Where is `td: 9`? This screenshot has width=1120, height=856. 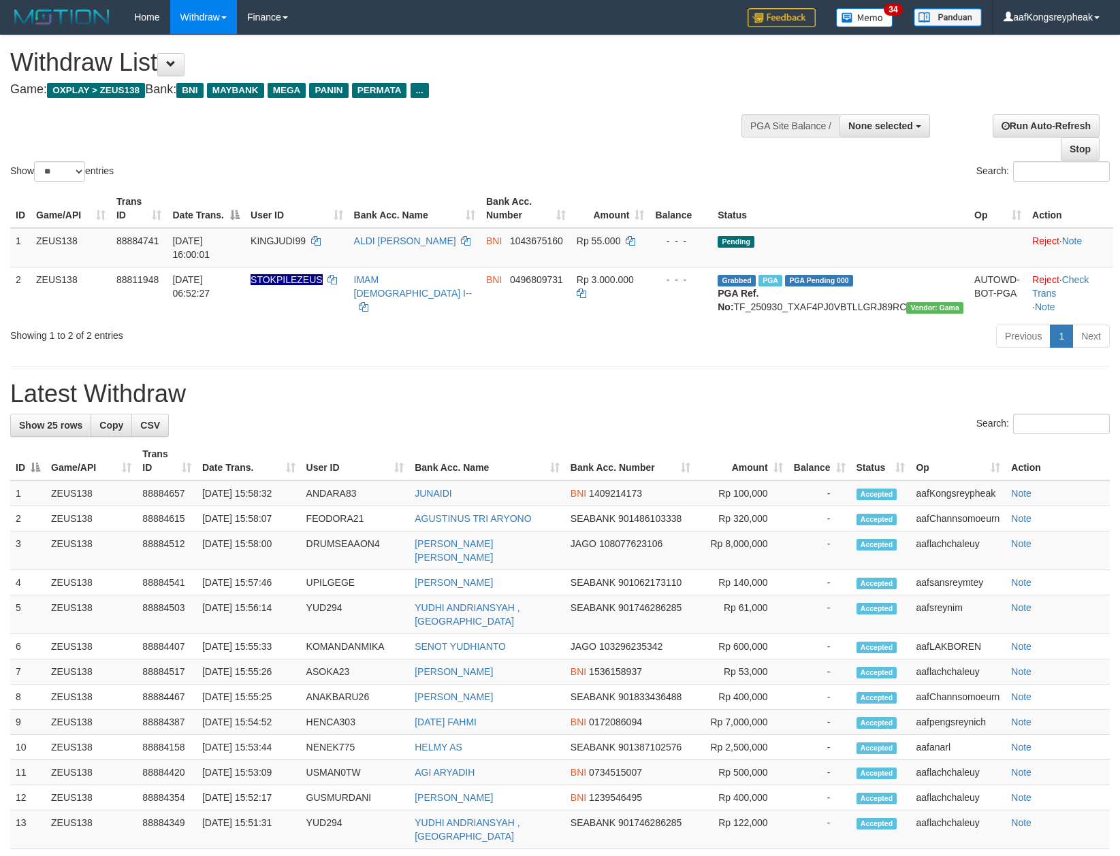
td: 9 is located at coordinates (28, 722).